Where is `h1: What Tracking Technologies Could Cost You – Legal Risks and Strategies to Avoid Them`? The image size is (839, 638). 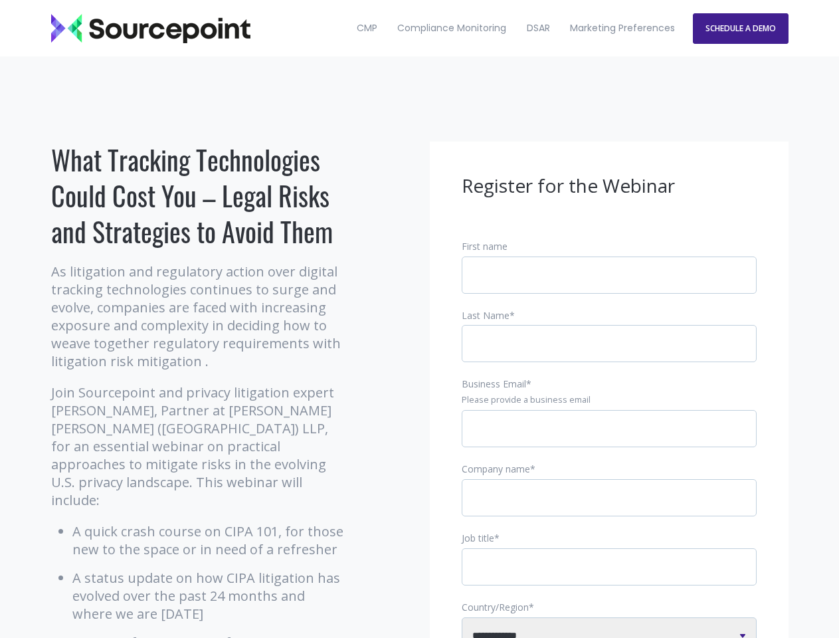
h1: What Tracking Technologies Could Cost You – Legal Risks and Strategies to Avoid Them is located at coordinates (199, 195).